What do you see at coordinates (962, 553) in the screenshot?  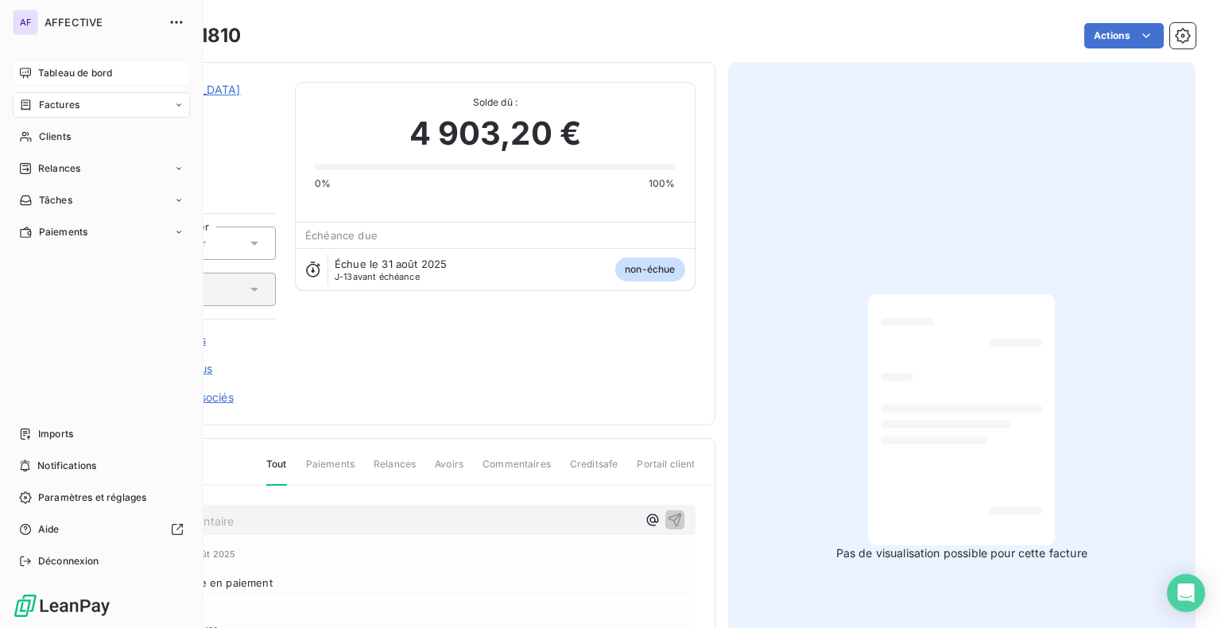 I see `span: Pas de visualisation possible pour cette facture` at bounding box center [962, 553].